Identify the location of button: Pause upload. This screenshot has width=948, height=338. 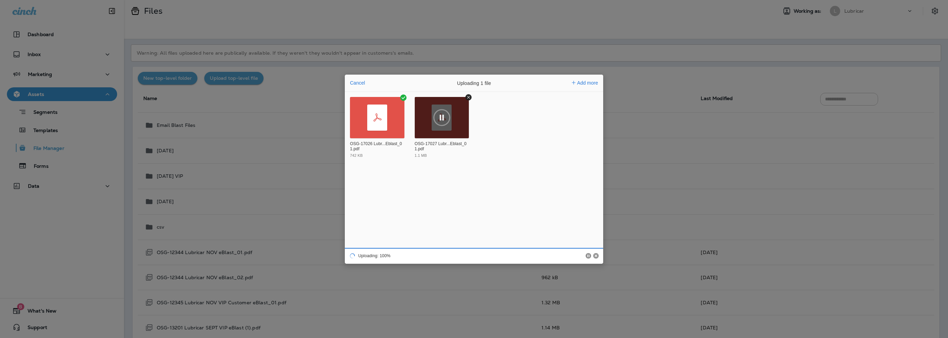
(441, 117).